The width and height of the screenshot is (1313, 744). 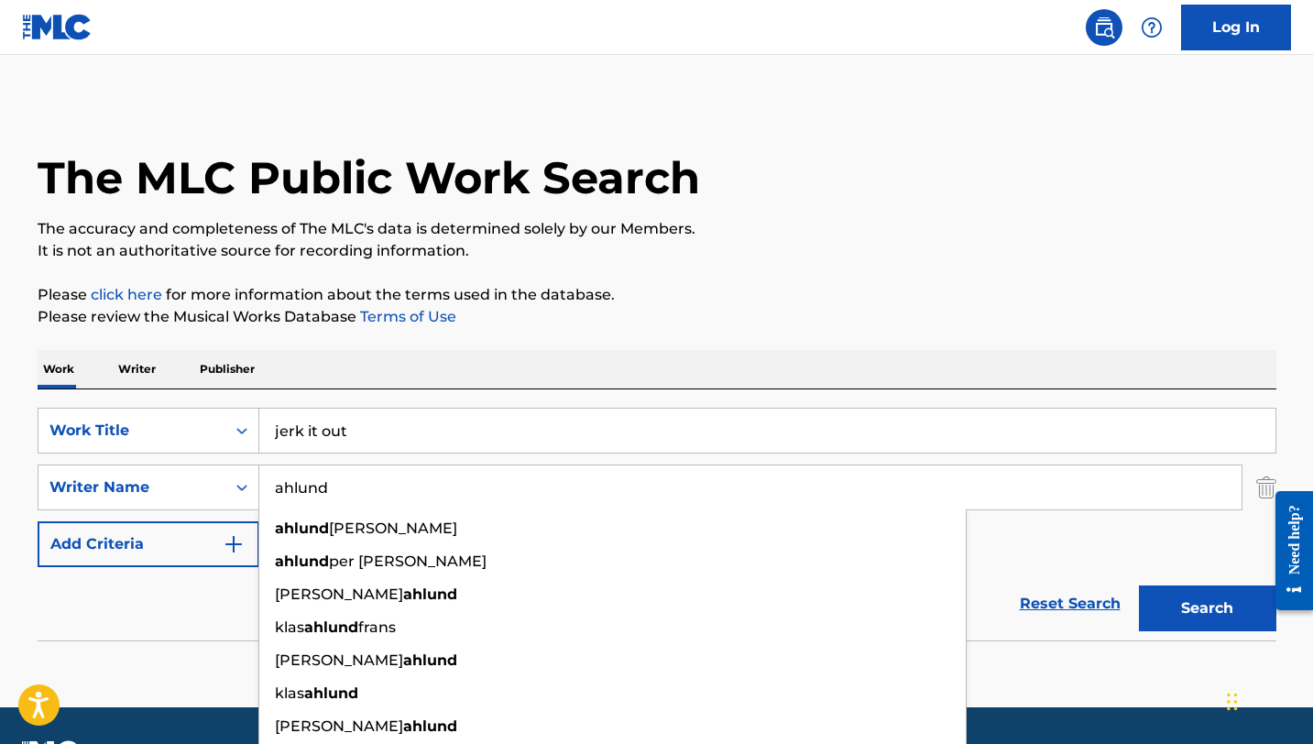 I want to click on div: Chat Widget, so click(x=1267, y=700).